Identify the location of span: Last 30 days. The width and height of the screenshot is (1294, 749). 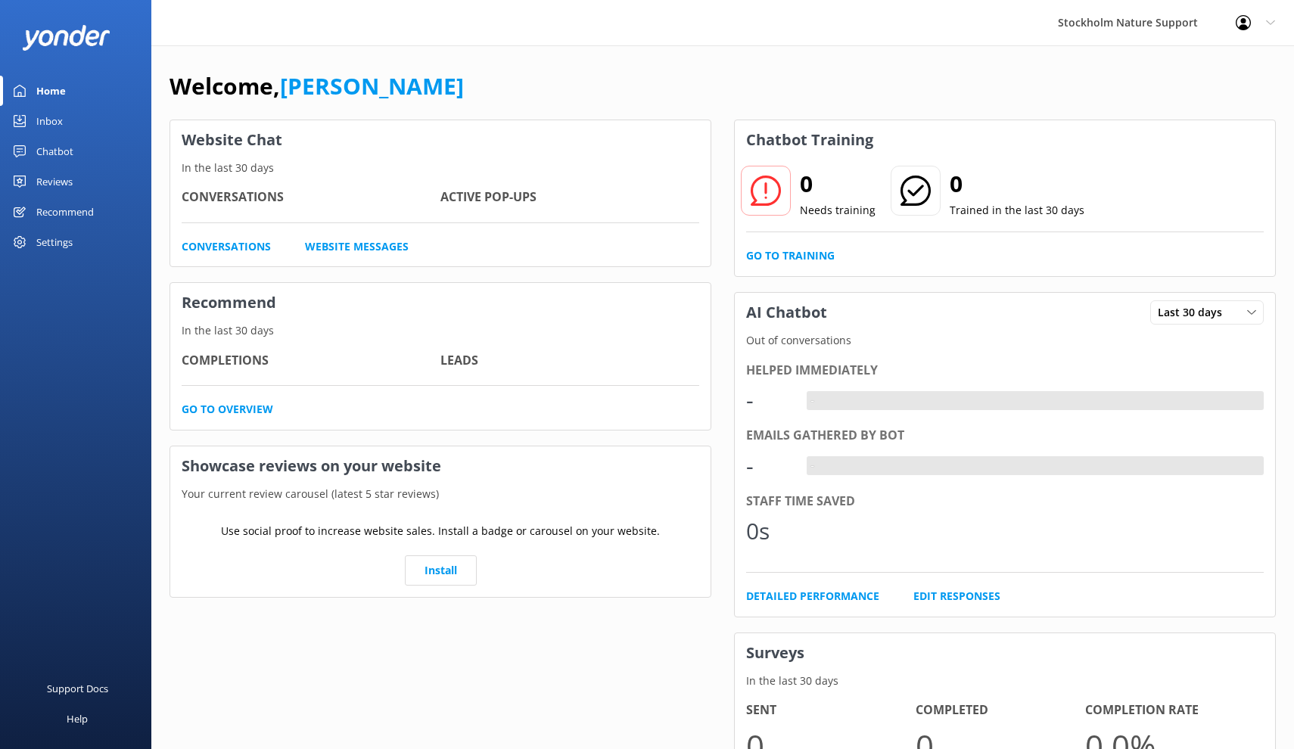
(1194, 312).